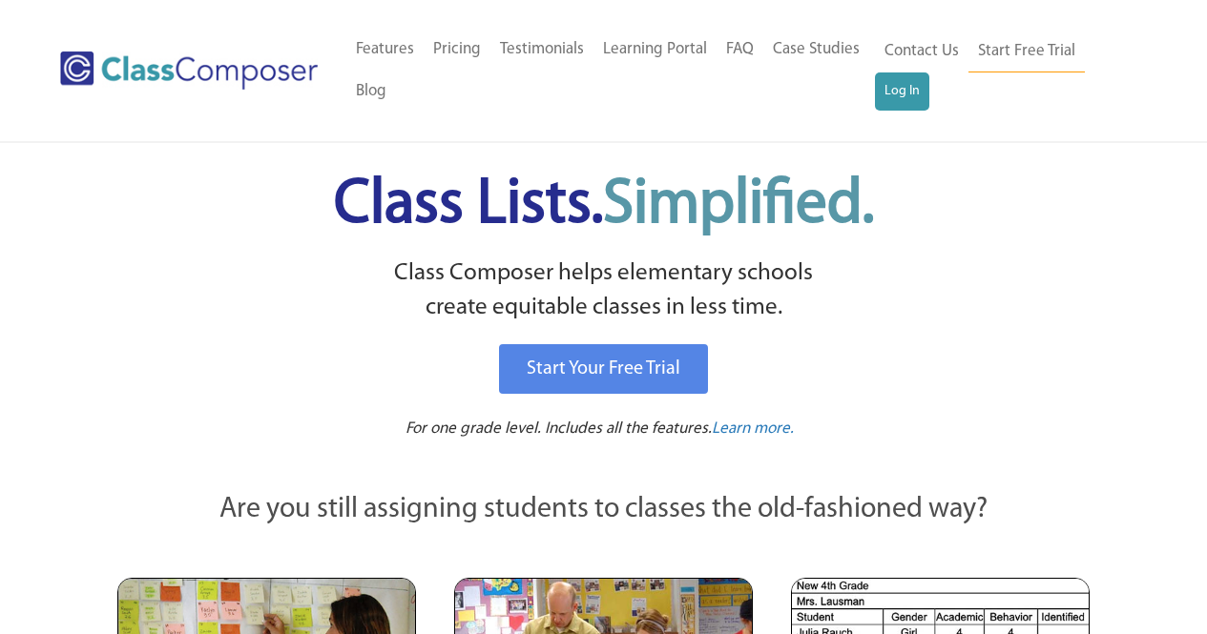 Image resolution: width=1207 pixels, height=634 pixels. What do you see at coordinates (371, 92) in the screenshot?
I see `a: Blog` at bounding box center [371, 92].